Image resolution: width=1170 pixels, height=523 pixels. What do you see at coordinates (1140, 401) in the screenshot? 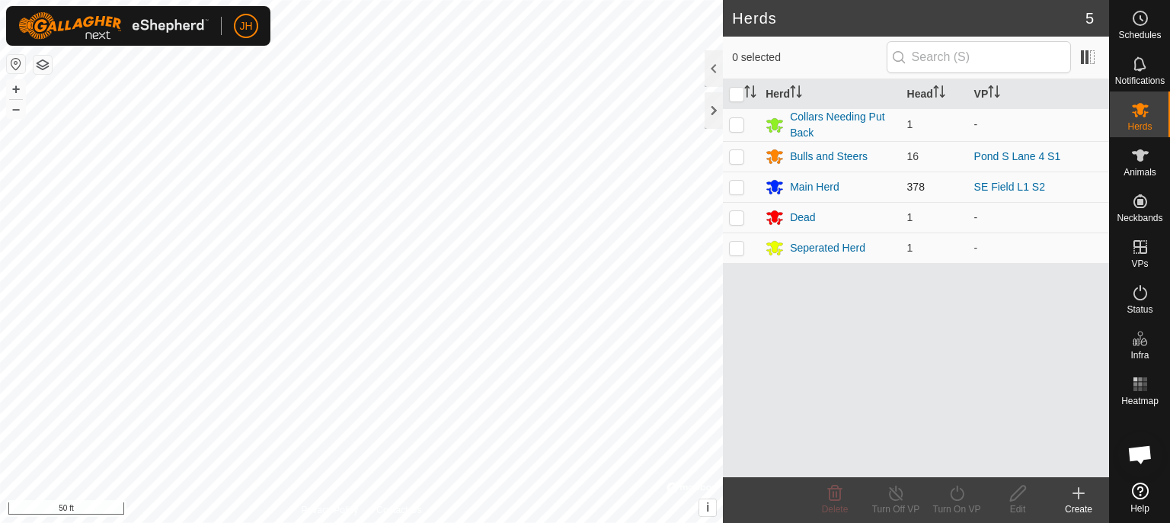
I see `span: Heatmap` at bounding box center [1140, 401].